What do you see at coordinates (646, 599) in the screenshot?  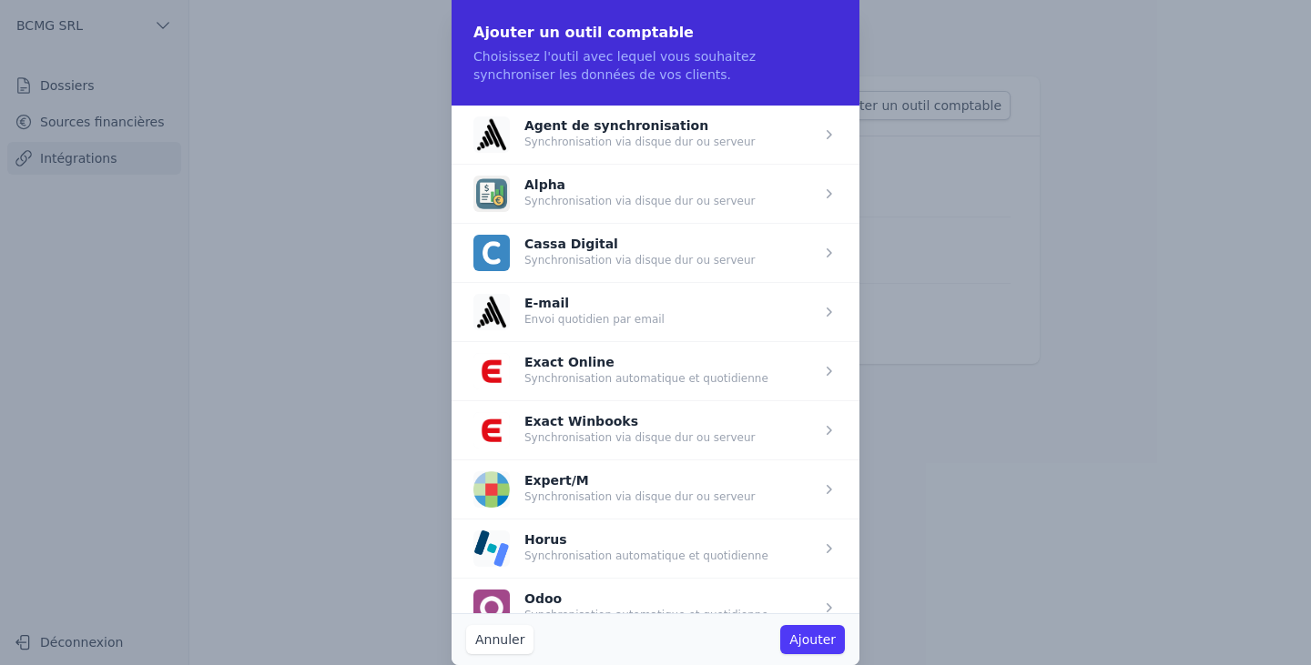 I see `p: Odoo` at bounding box center [646, 599].